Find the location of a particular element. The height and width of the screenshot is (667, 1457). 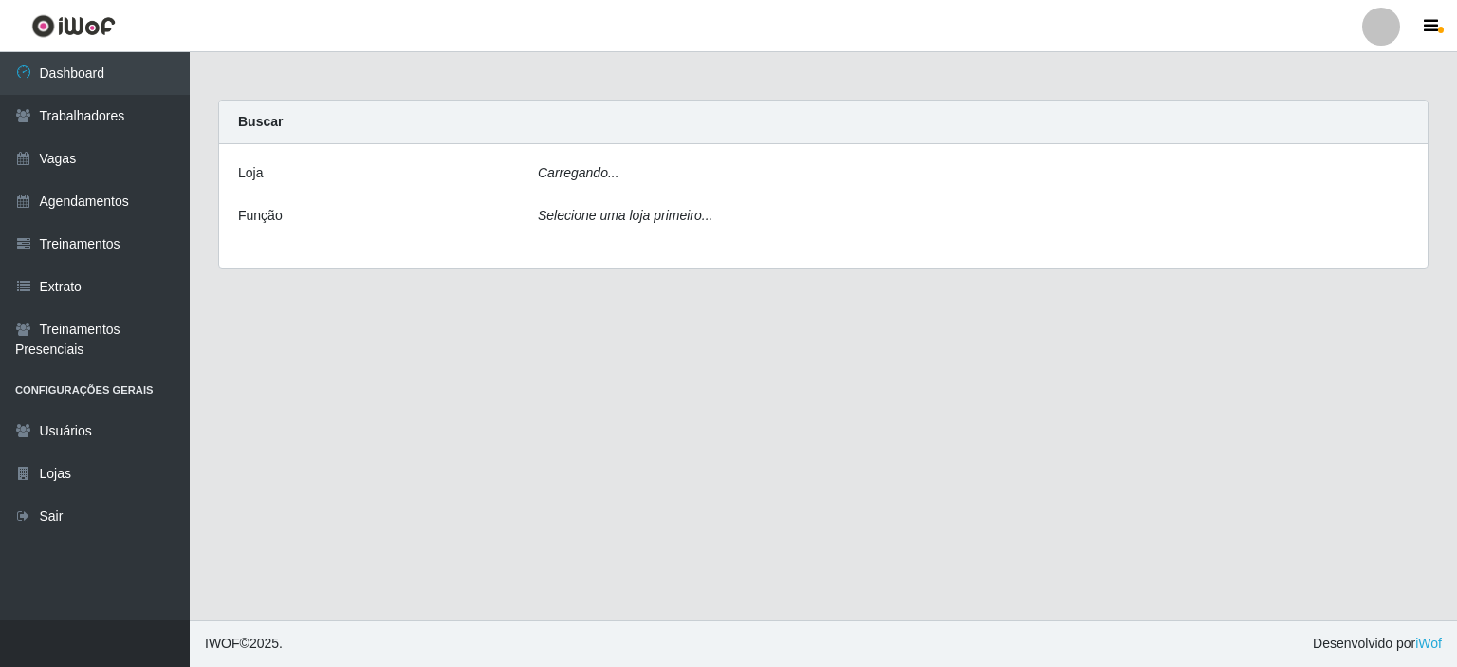

label: Função is located at coordinates (260, 215).